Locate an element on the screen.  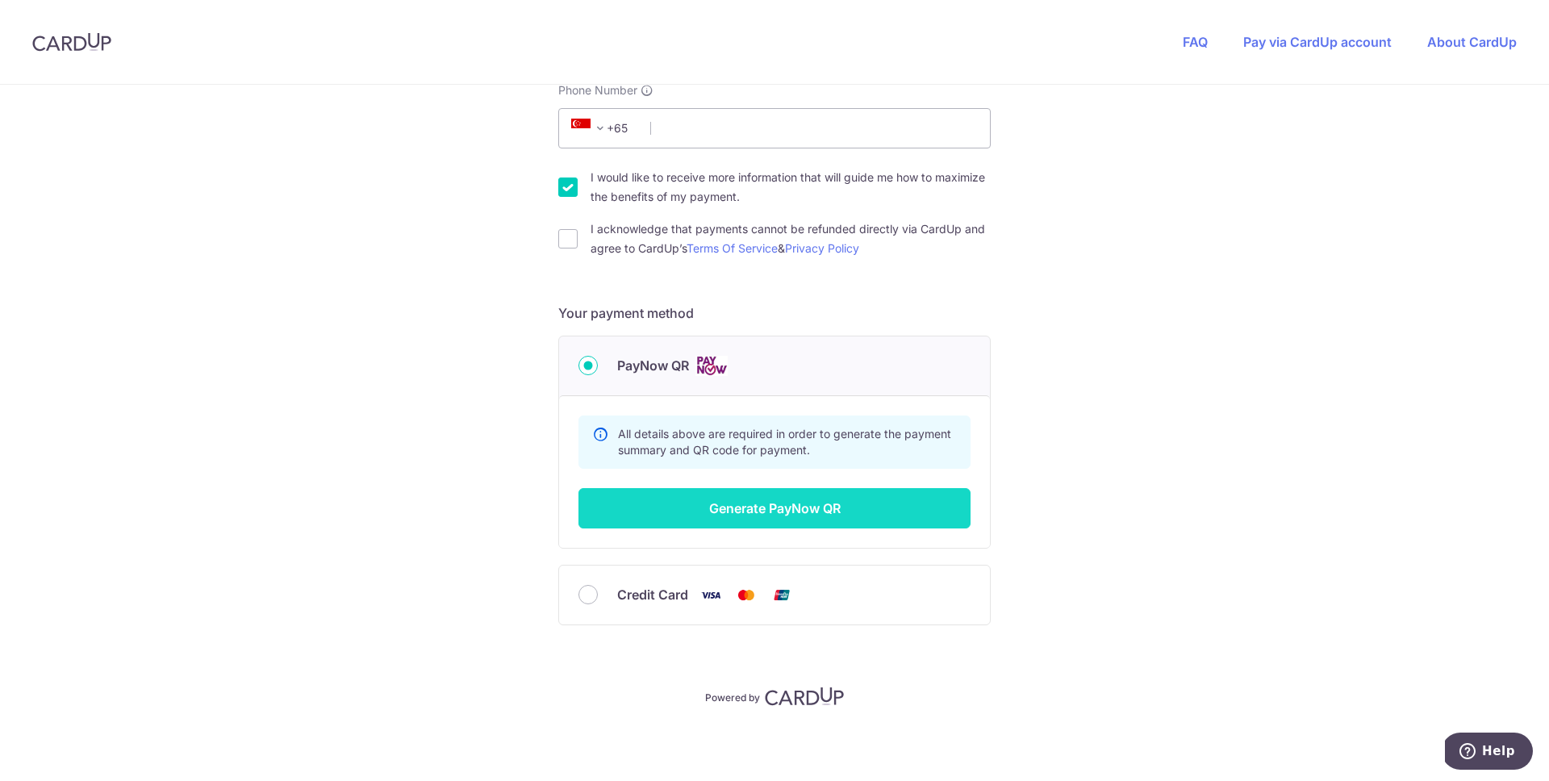
span: PayNow QR is located at coordinates (653, 365).